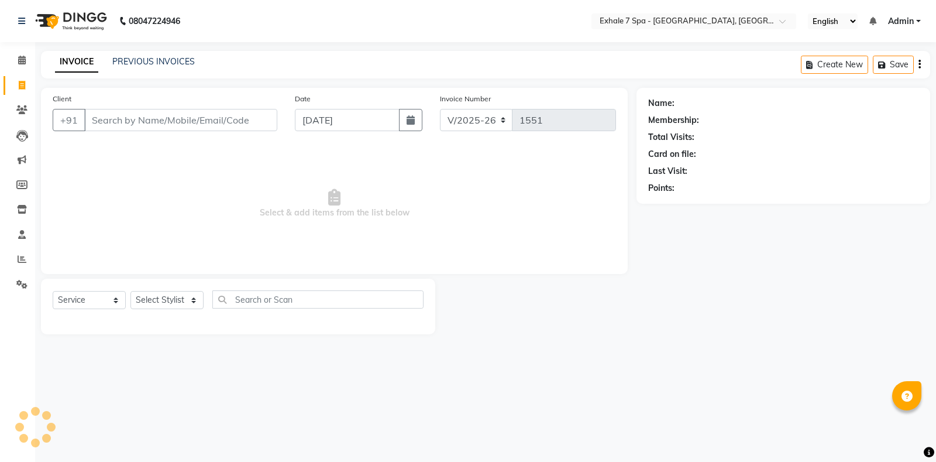 The image size is (936, 462). Describe the element at coordinates (668, 171) in the screenshot. I see `div: Last Visit:` at that location.